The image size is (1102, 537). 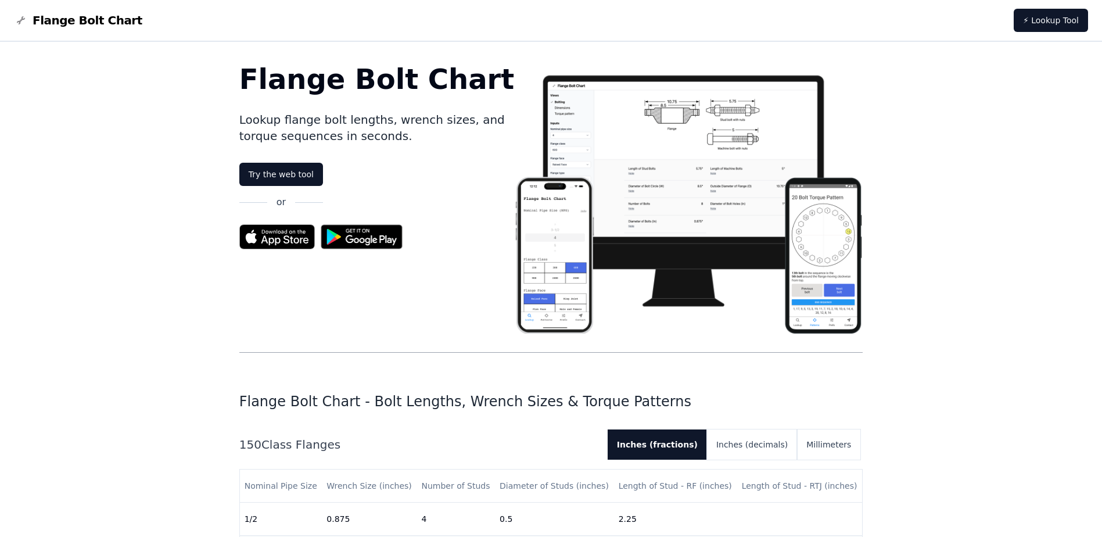 I want to click on img: Flange Bolt Chart Logo, so click(x=21, y=20).